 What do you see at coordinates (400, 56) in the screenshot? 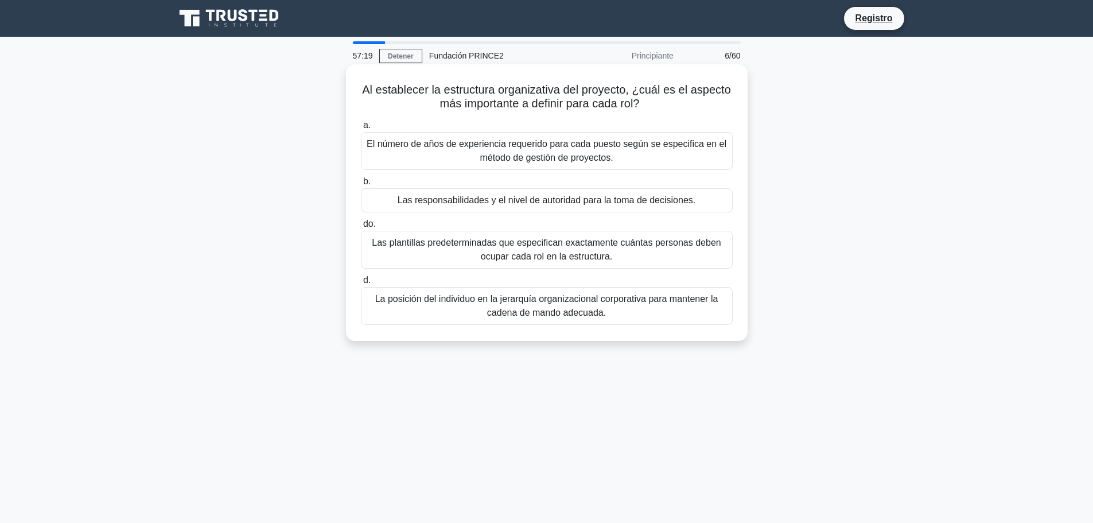
I see `a: Detener` at bounding box center [400, 56].